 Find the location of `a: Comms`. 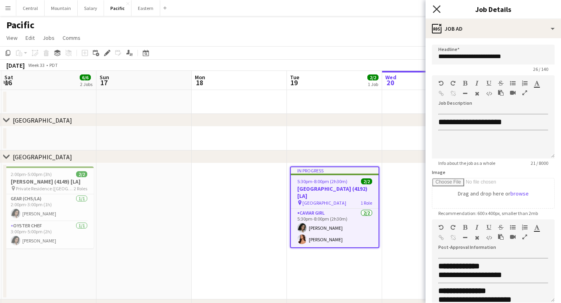

a: Comms is located at coordinates (71, 38).